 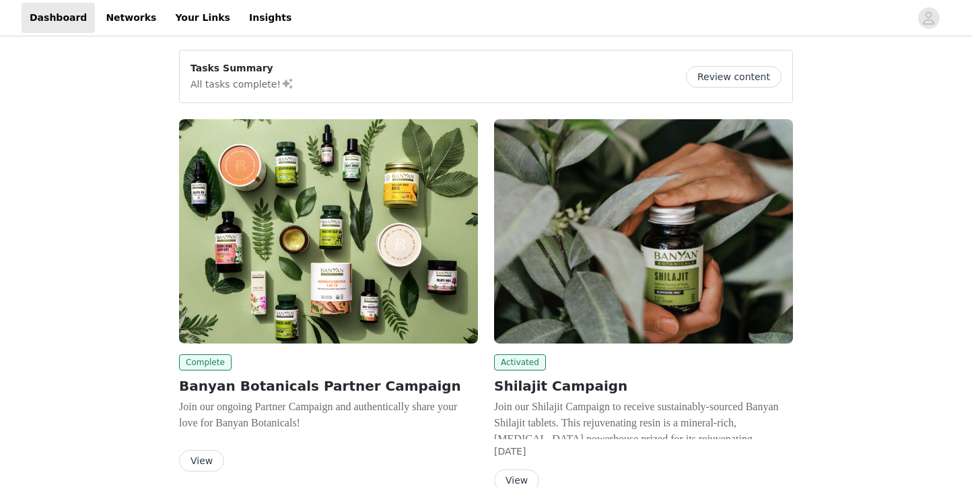 I want to click on span: Complete, so click(x=205, y=362).